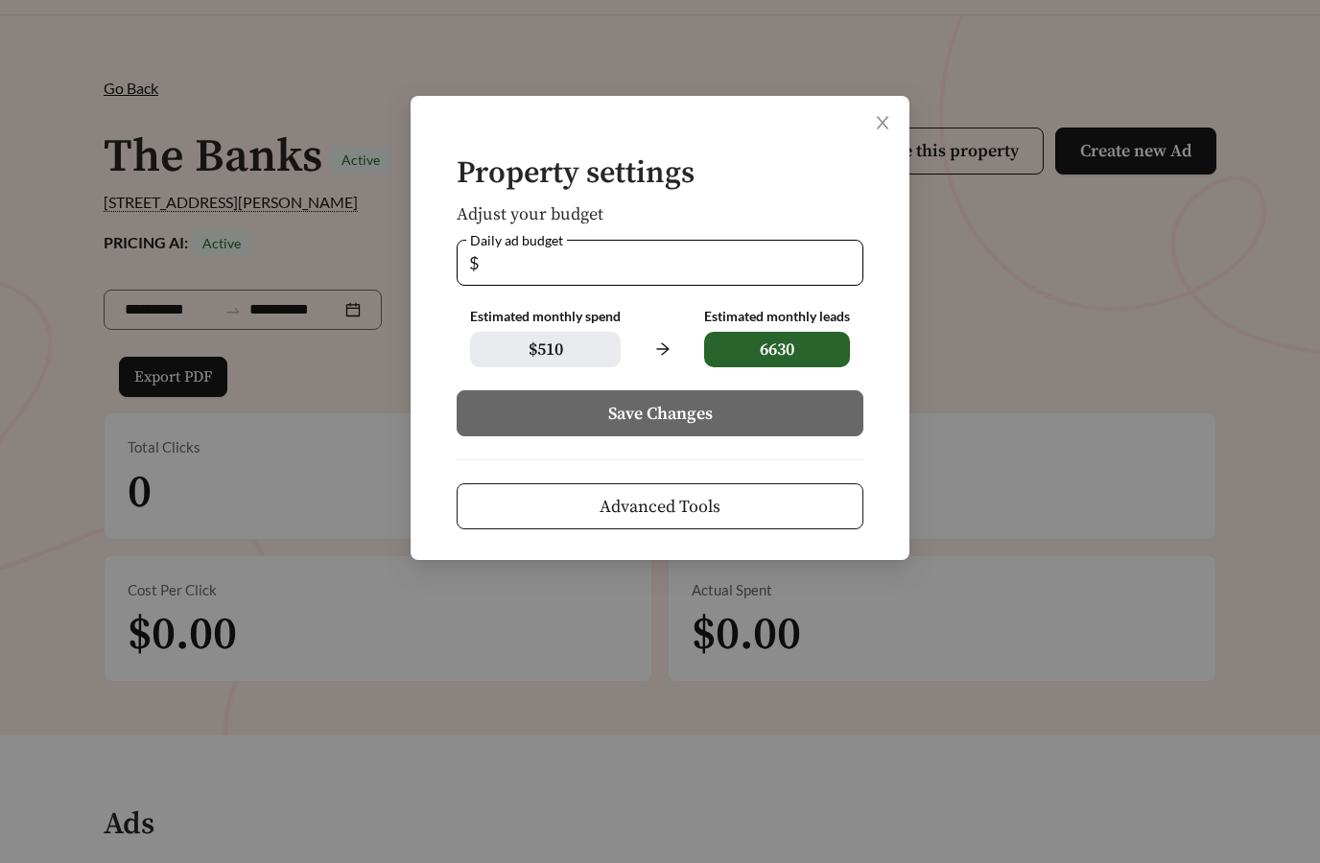 This screenshot has width=1320, height=863. I want to click on span: arrow-right, so click(662, 349).